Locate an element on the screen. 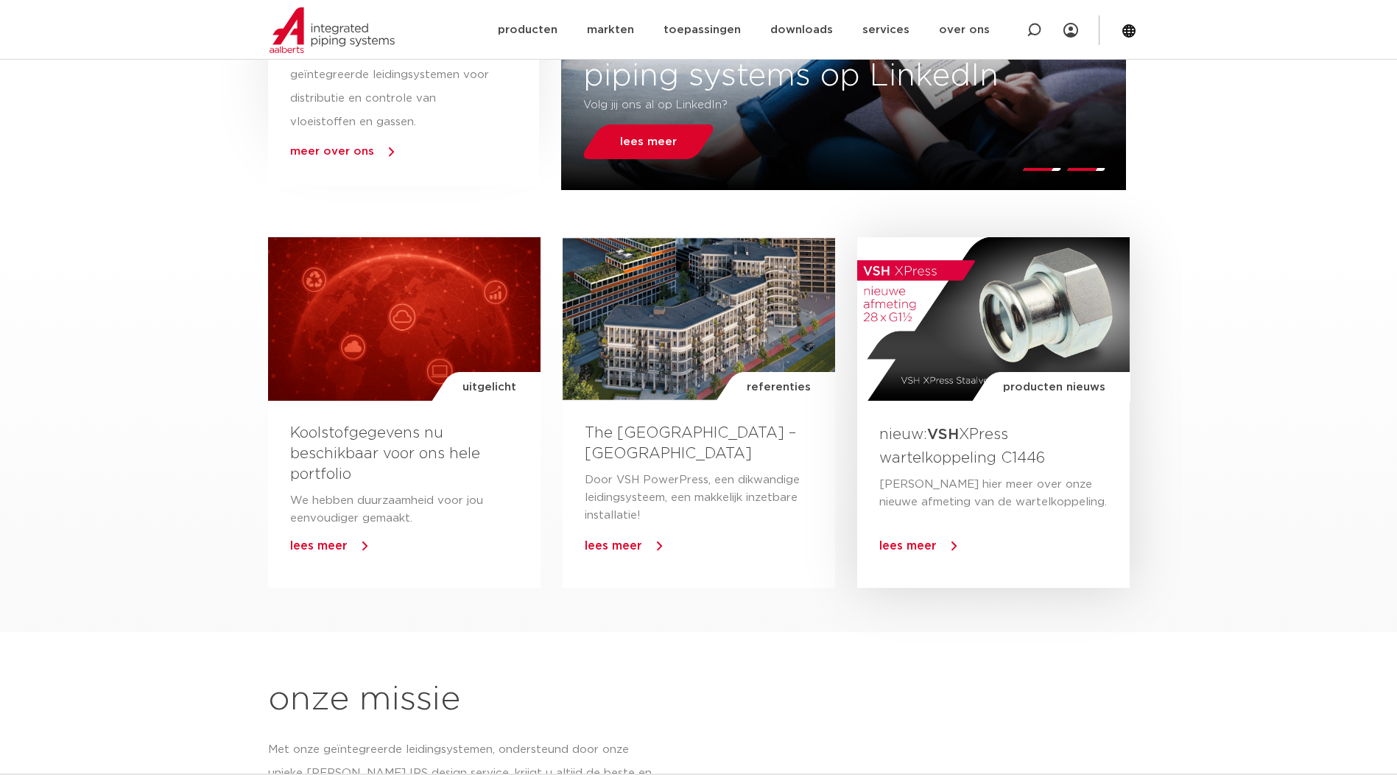 The image size is (1397, 775). p: Volg jij ons al op LinkedIn? is located at coordinates (800, 105).